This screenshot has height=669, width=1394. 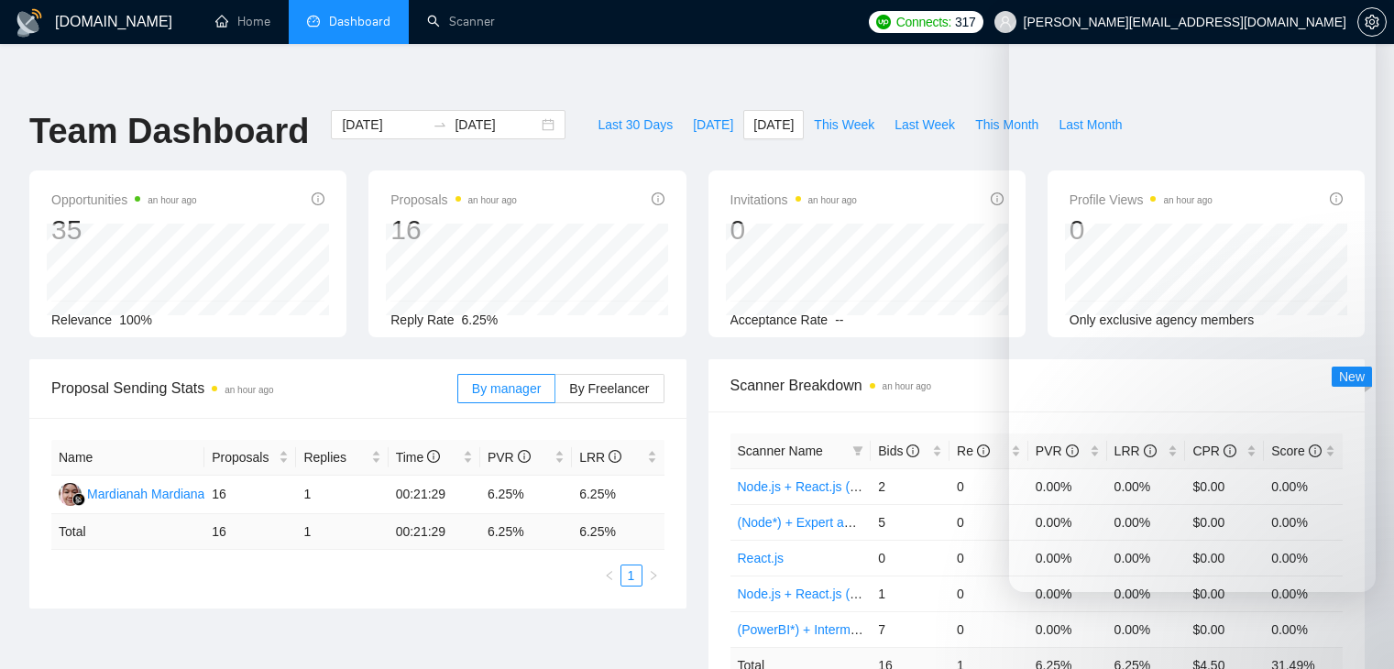 What do you see at coordinates (334, 457) in the screenshot?
I see `span: Replies` at bounding box center [334, 457].